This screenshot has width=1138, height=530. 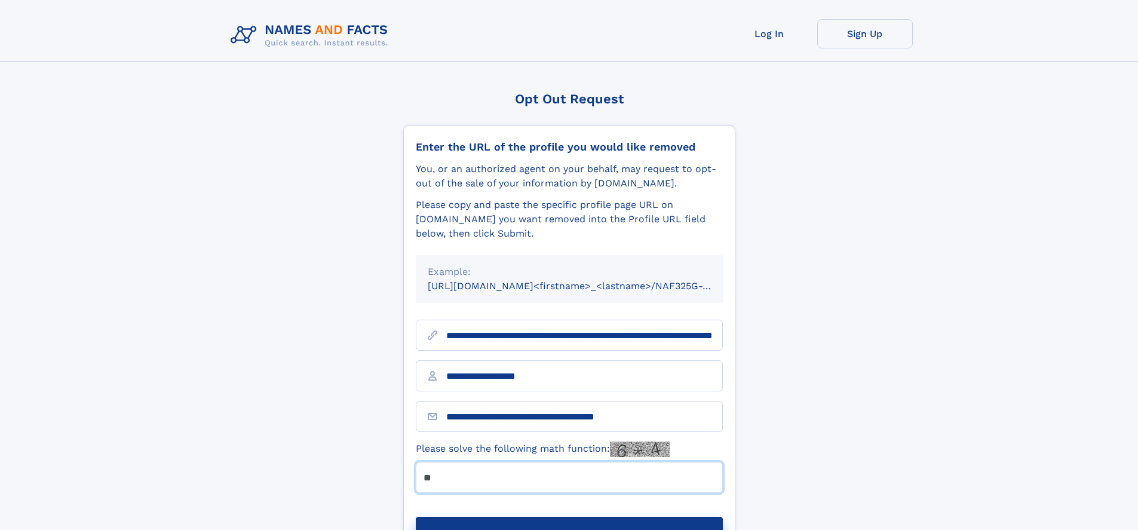 What do you see at coordinates (569, 176) in the screenshot?
I see `div: You, or an authorized agent on your behalf, may request to opt-out of the sale of your informatio...` at bounding box center [569, 176].